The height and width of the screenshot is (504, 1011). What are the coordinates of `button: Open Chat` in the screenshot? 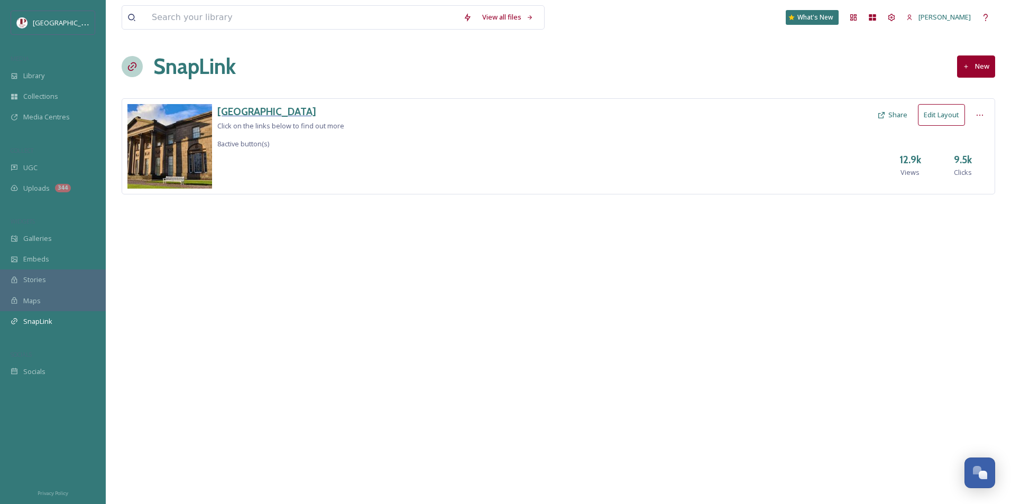 It's located at (980, 473).